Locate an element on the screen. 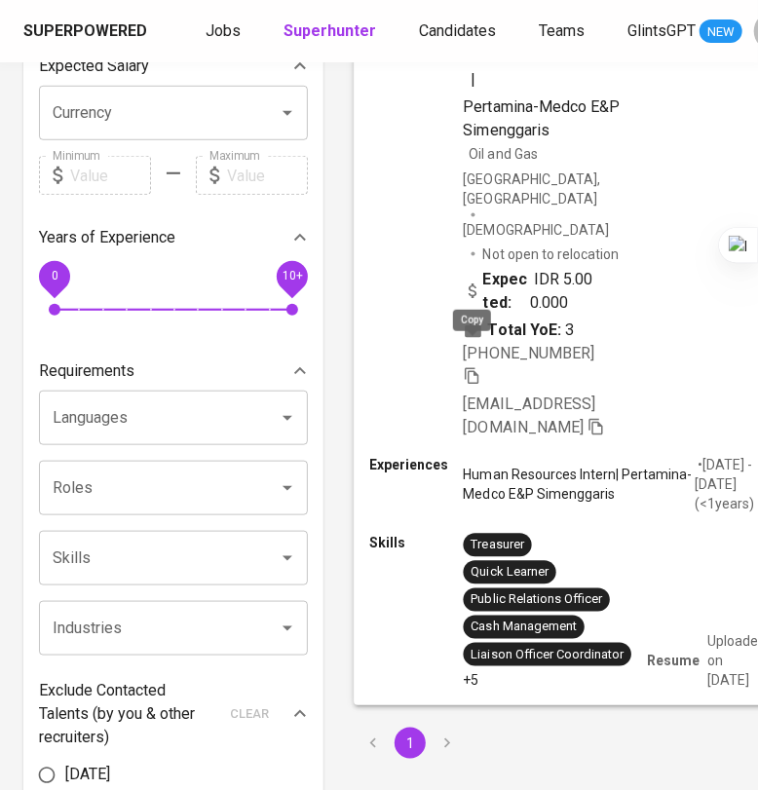  span: 0 is located at coordinates (54, 277).